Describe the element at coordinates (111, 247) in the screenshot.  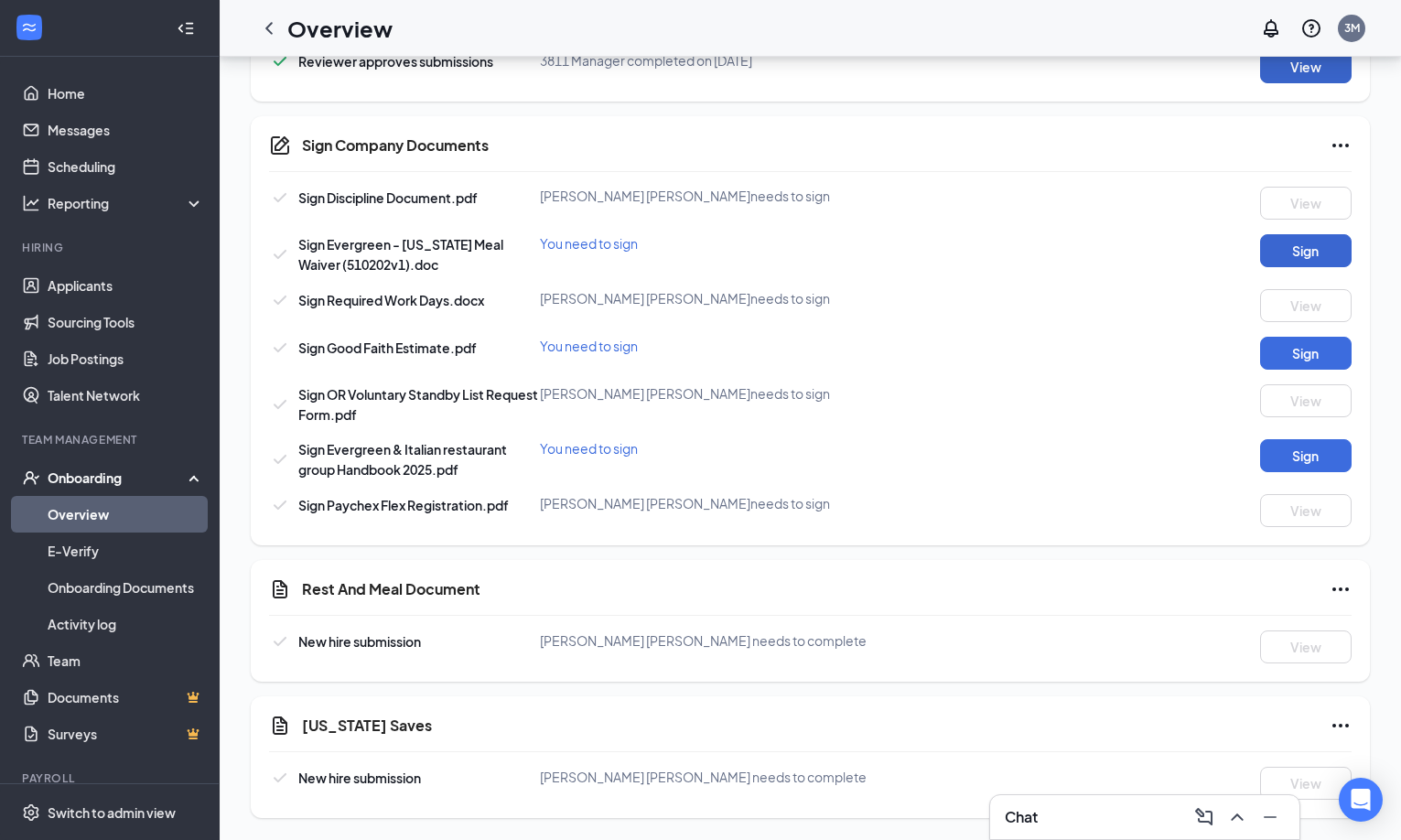
I see `div: Hiring` at that location.